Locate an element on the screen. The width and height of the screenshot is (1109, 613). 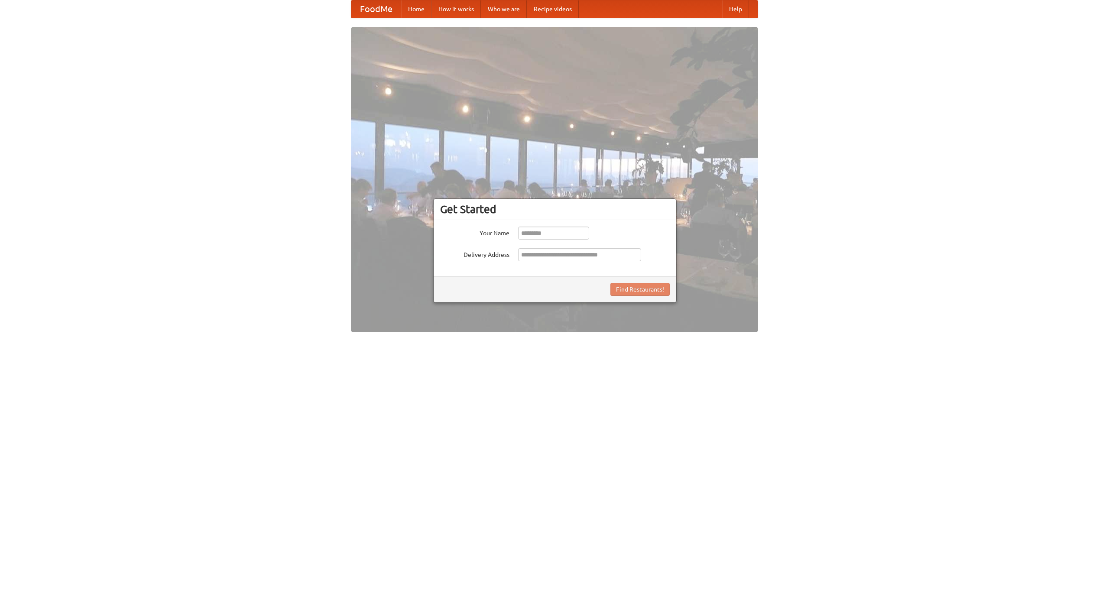
a: Recipe videos is located at coordinates (553, 9).